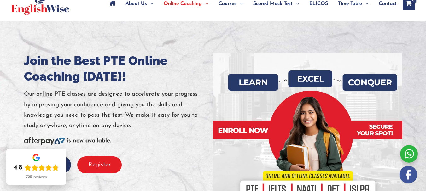 The image size is (426, 191). I want to click on div: 4.8, so click(18, 168).